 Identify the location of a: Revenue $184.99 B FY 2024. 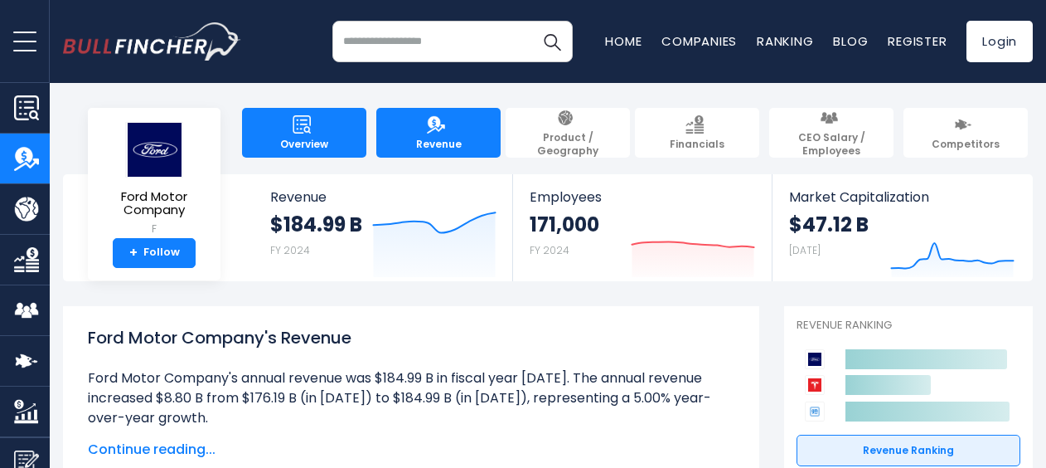
(383, 227).